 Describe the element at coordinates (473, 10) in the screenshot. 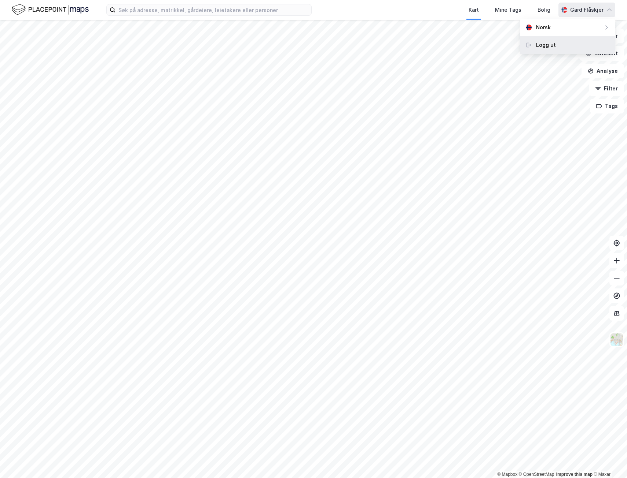

I see `div: Kart` at that location.